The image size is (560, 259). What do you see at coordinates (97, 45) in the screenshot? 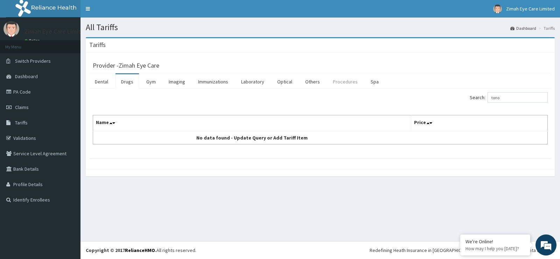
I see `h3: Tariffs` at bounding box center [97, 45].